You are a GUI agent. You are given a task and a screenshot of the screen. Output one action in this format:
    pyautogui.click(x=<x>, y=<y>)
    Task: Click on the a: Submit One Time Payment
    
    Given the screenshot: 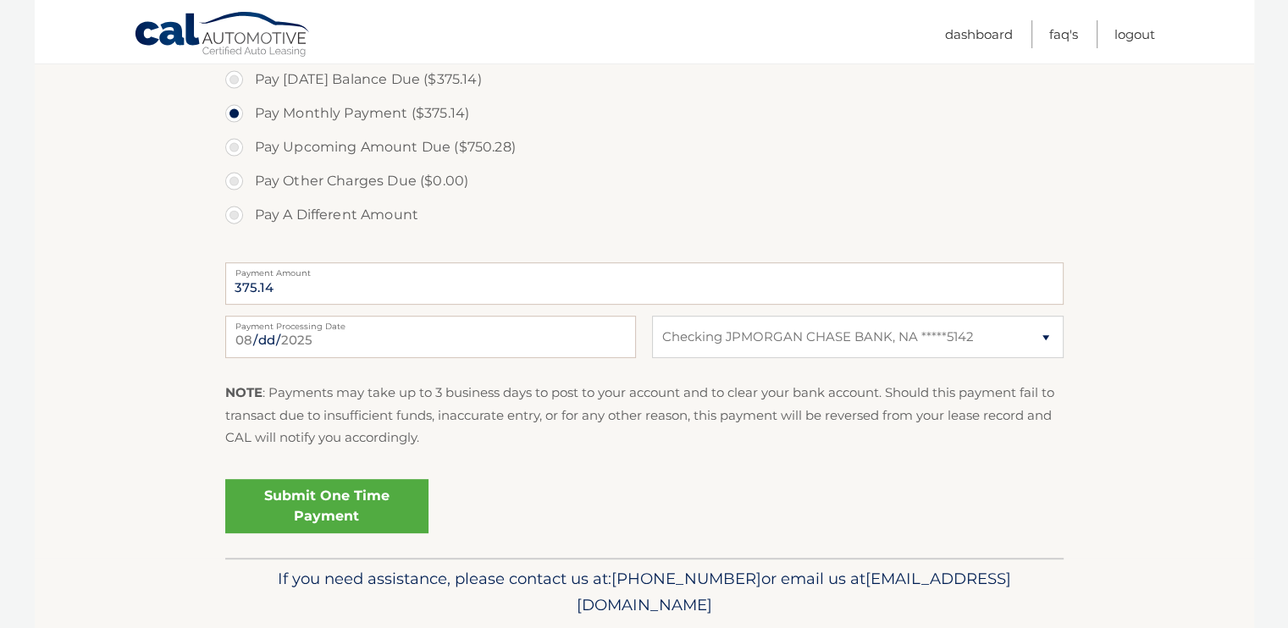 What is the action you would take?
    pyautogui.click(x=327, y=506)
    